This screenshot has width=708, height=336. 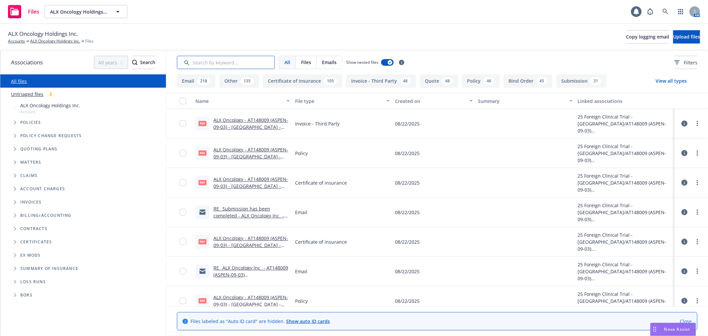 I want to click on div: Linked associations, so click(x=625, y=101).